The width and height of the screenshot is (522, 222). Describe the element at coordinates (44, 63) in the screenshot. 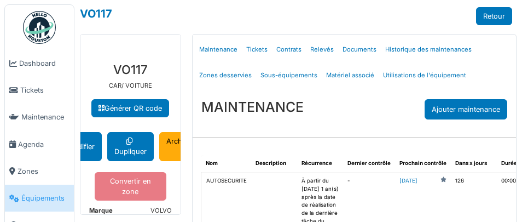

I see `span: Dashboard` at that location.